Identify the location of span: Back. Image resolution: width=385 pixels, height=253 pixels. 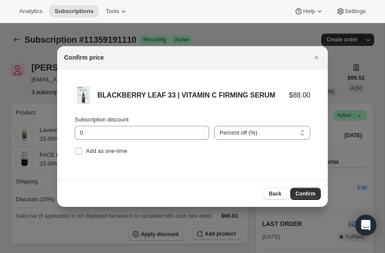
(275, 194).